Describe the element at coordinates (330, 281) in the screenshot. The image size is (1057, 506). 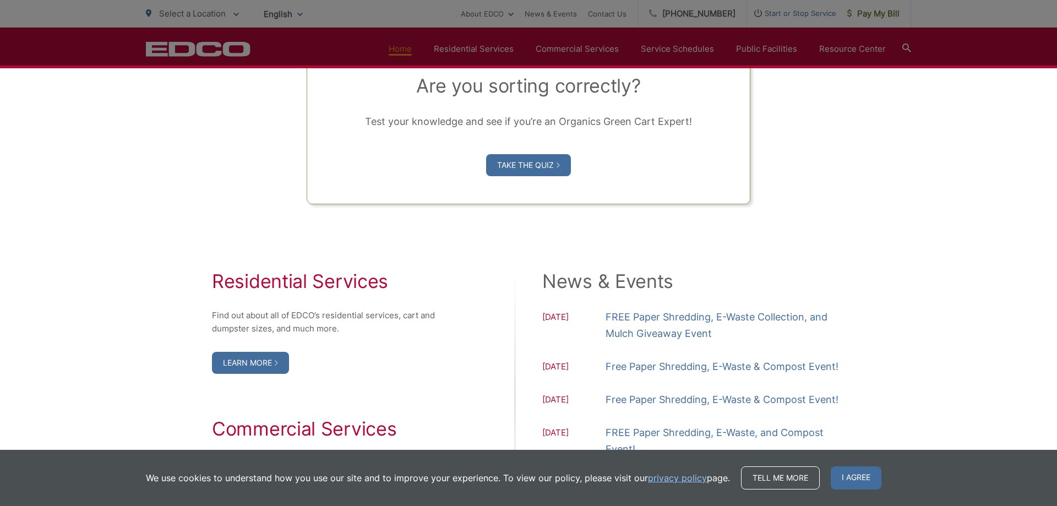
I see `h2: Residential Services` at that location.